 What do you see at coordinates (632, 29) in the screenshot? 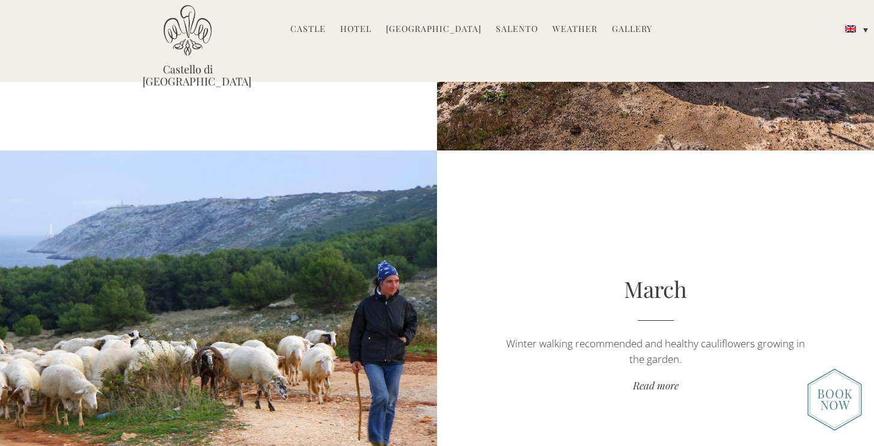
I see `a: Gallery` at bounding box center [632, 29].